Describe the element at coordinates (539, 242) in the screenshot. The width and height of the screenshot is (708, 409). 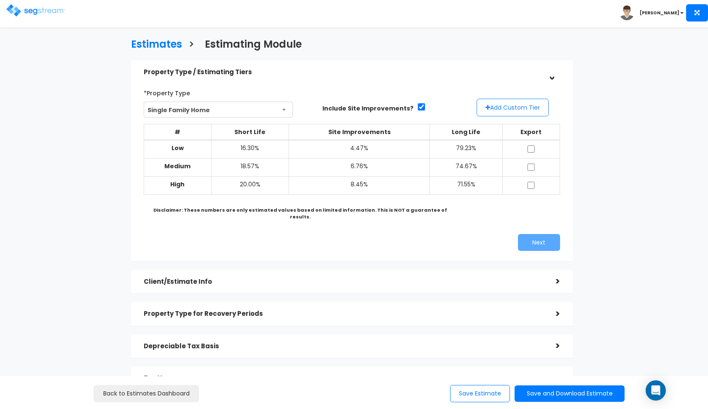
I see `button: Next` at that location.